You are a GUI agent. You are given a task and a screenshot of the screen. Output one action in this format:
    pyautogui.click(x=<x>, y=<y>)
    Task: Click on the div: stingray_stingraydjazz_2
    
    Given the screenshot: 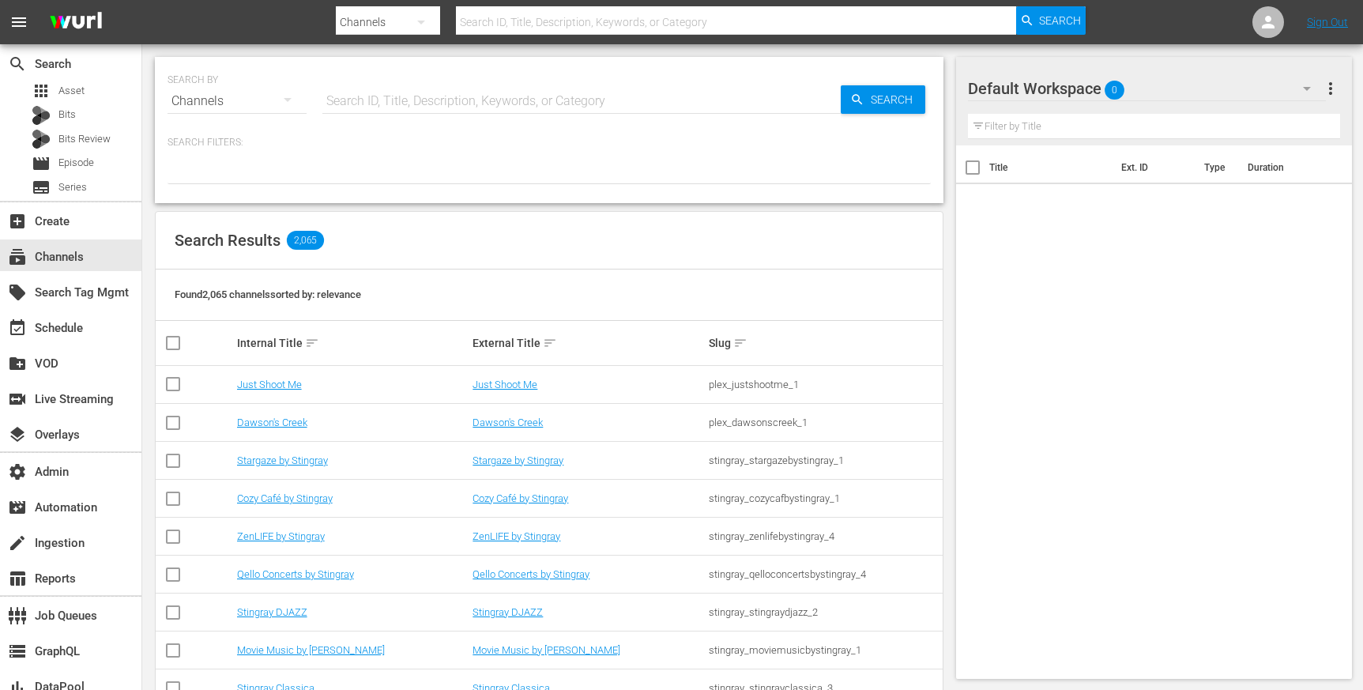 What is the action you would take?
    pyautogui.click(x=824, y=612)
    